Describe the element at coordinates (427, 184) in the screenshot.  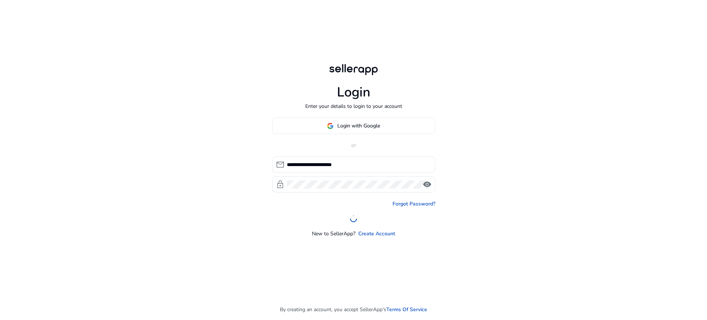
I see `span: visibility` at that location.